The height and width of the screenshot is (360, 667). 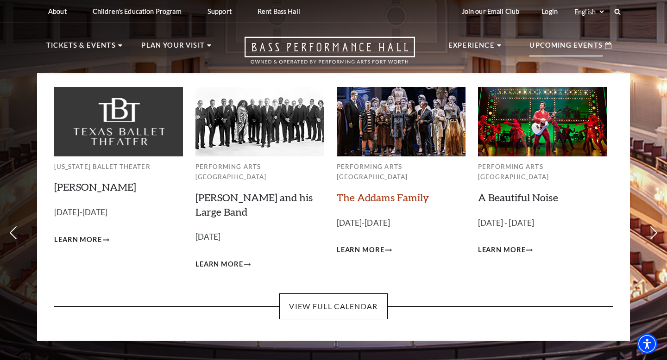 I want to click on a: Open this option, so click(x=330, y=55).